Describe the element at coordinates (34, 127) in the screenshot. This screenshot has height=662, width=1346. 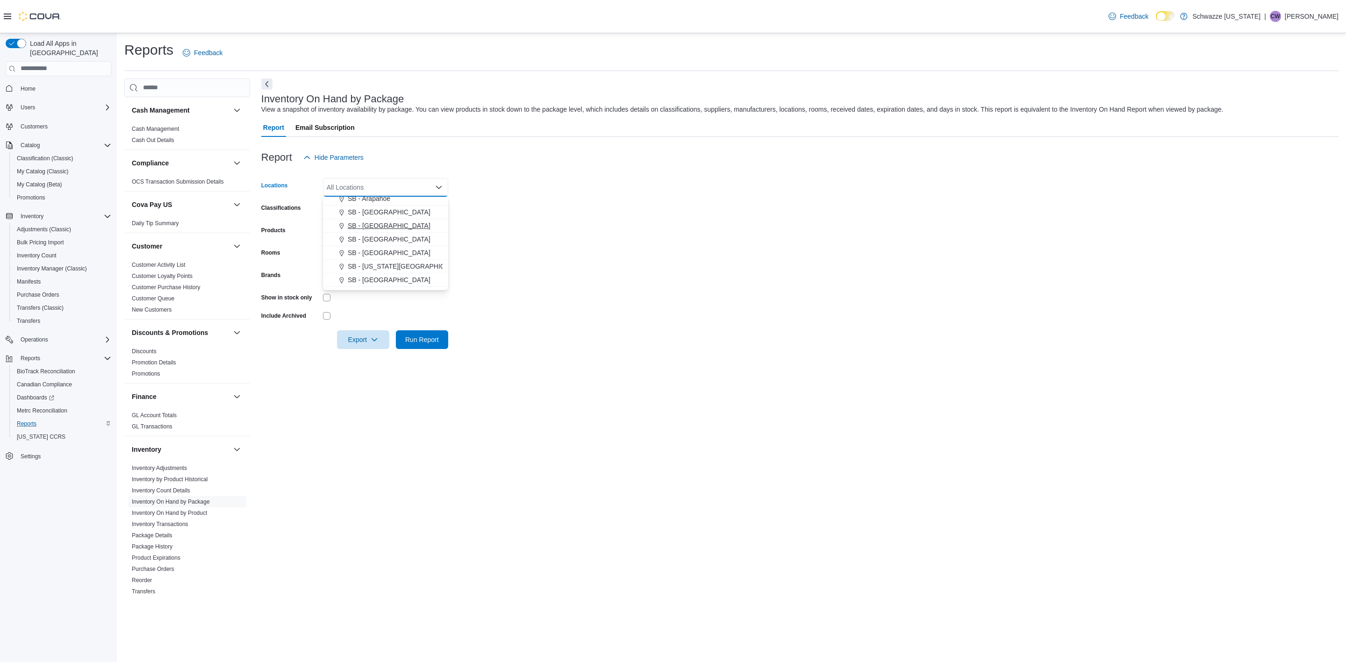
I see `span: Customers` at that location.